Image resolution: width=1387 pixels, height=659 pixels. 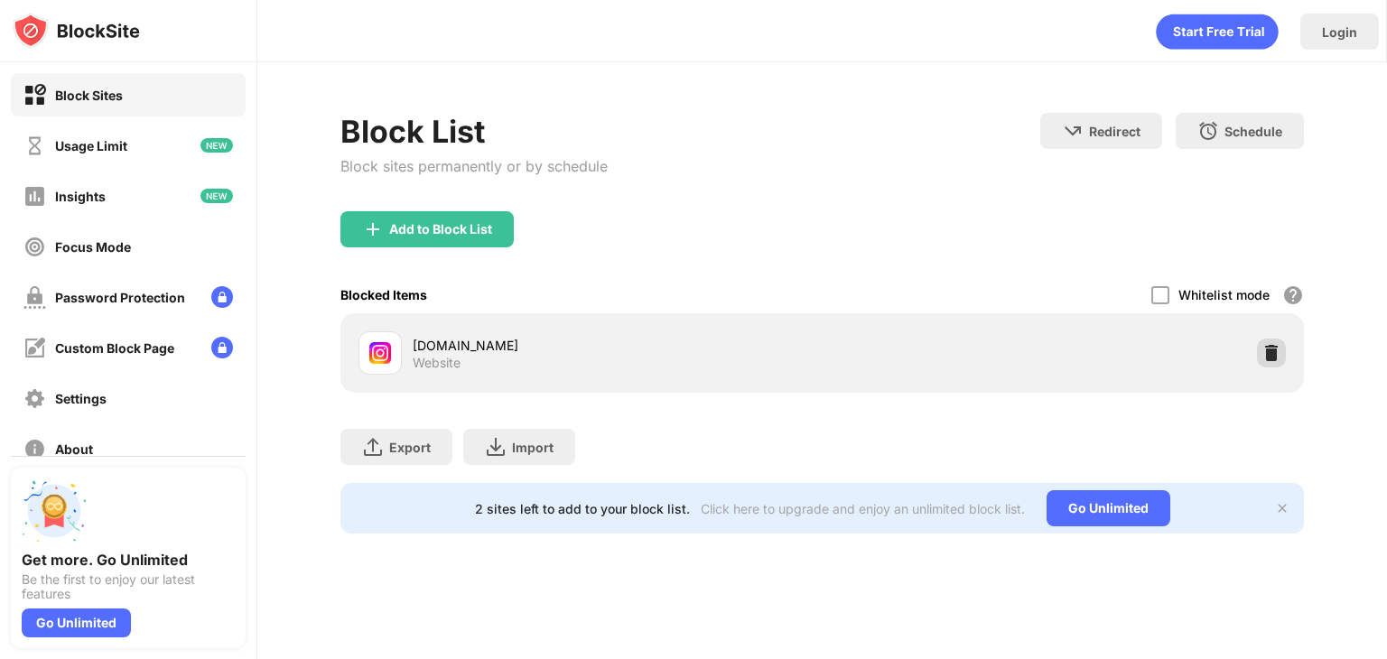 I want to click on img: focus-off.svg, so click(x=34, y=246).